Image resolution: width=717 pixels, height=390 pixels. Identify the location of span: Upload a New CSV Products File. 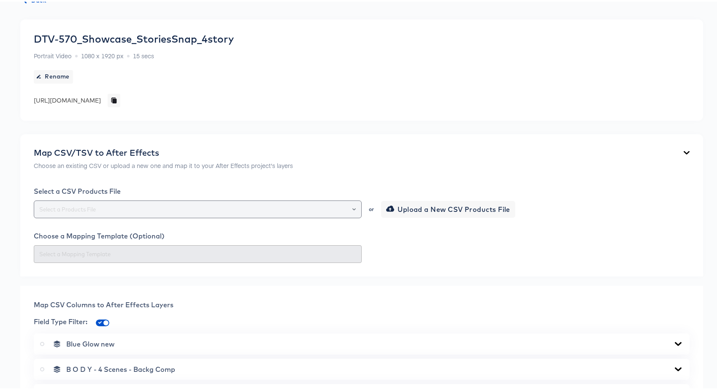
(449, 208).